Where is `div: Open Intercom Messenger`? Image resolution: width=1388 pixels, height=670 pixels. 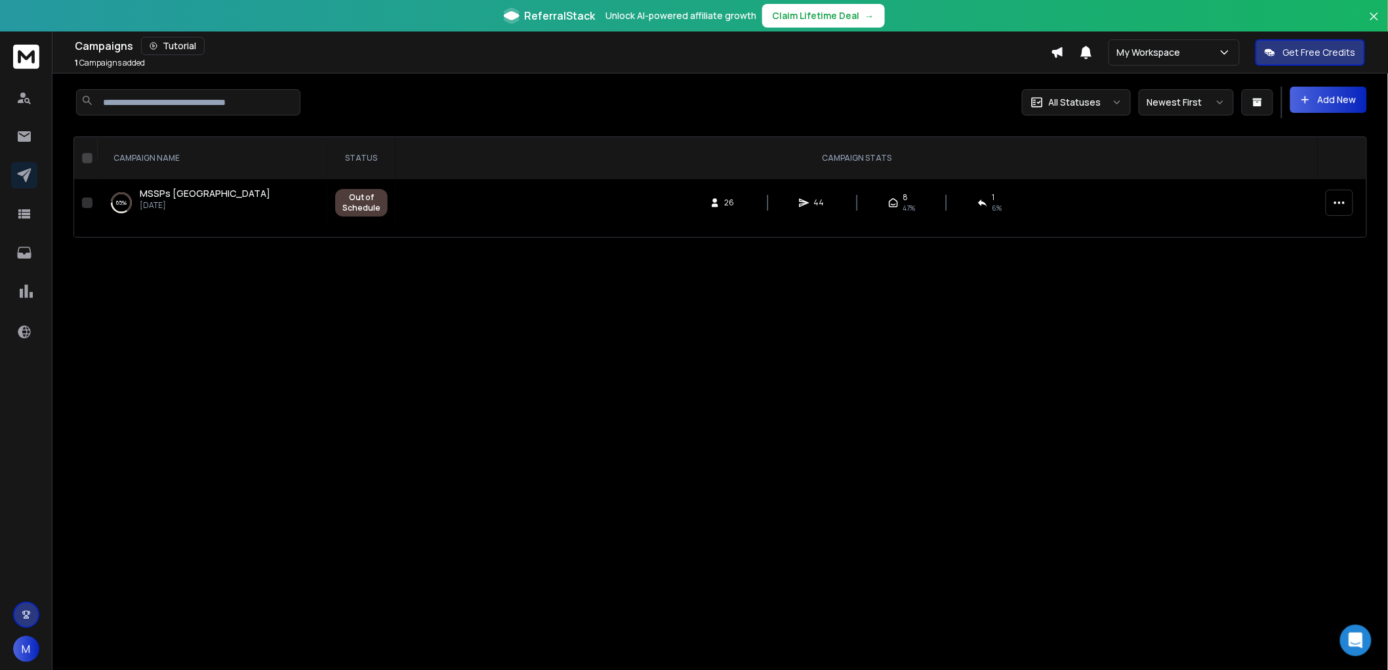 div: Open Intercom Messenger is located at coordinates (1356, 640).